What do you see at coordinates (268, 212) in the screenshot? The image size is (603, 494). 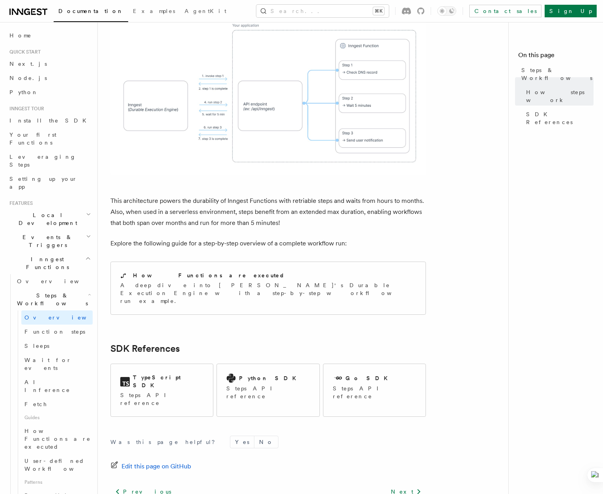 I see `p: This architecture powers the durability of Inngest Functions with retriable steps and waits from ...` at bounding box center [268, 212].